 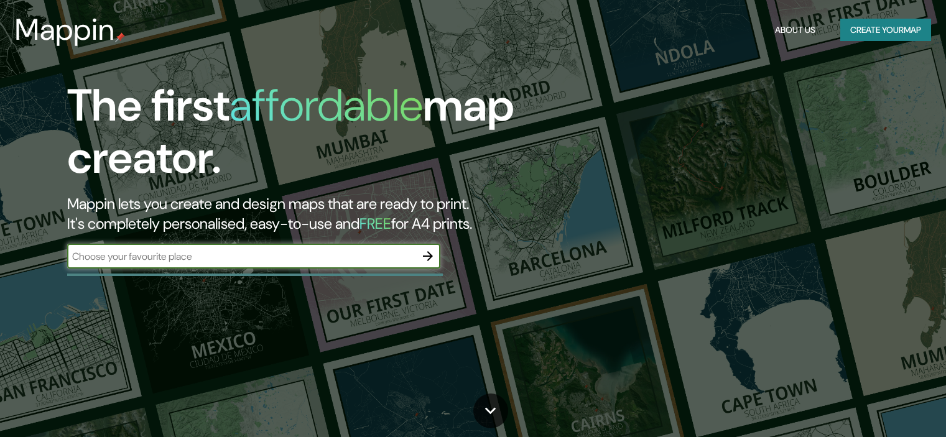 I want to click on input: Choose your favourite place, so click(x=241, y=256).